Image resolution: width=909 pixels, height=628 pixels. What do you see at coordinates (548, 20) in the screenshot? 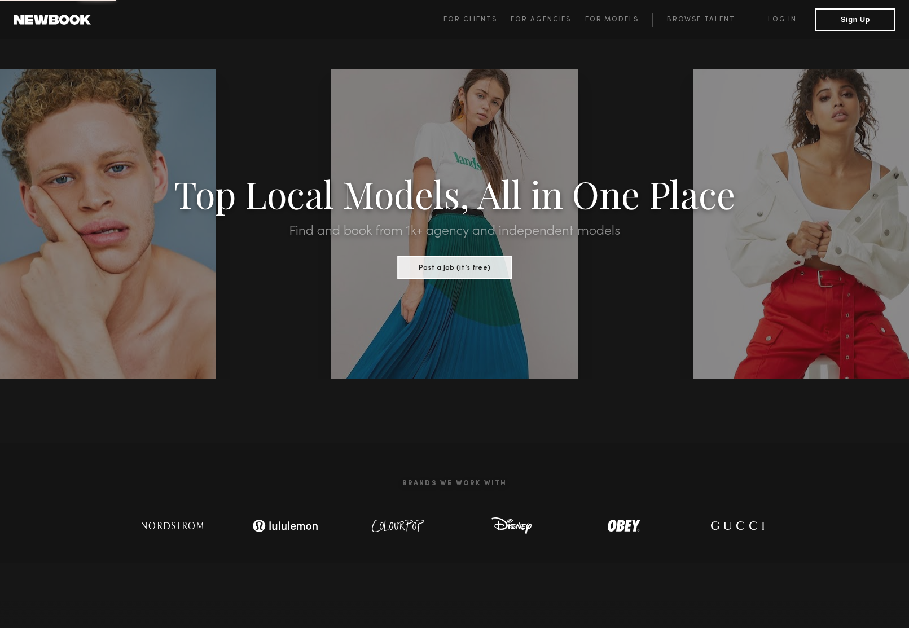
I see `a: For Agencies` at bounding box center [548, 20].